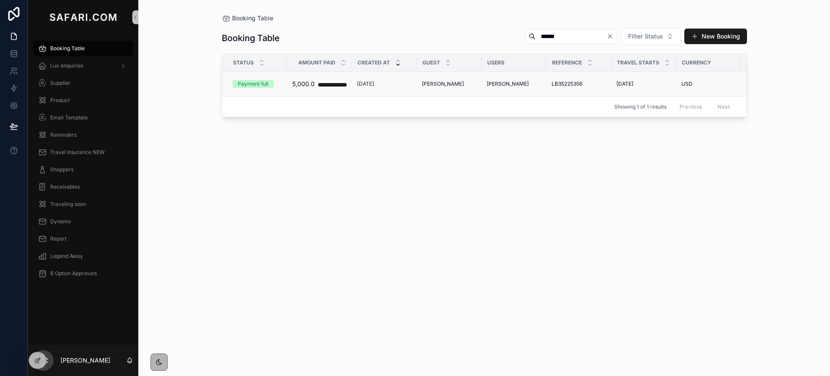 Image resolution: width=830 pixels, height=376 pixels. Describe the element at coordinates (579, 84) in the screenshot. I see `a: LB35225356` at that location.